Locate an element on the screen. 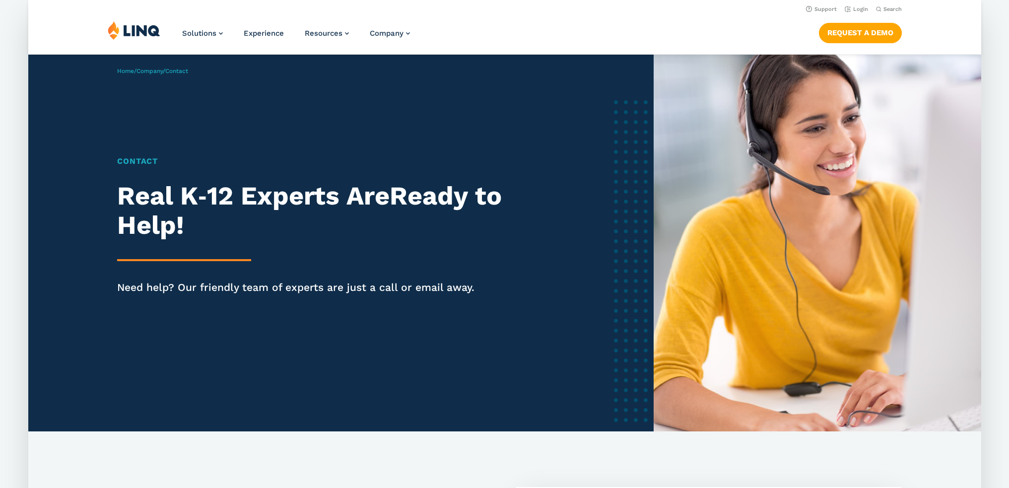 This screenshot has width=1009, height=488. img: Female software representative is located at coordinates (817, 243).